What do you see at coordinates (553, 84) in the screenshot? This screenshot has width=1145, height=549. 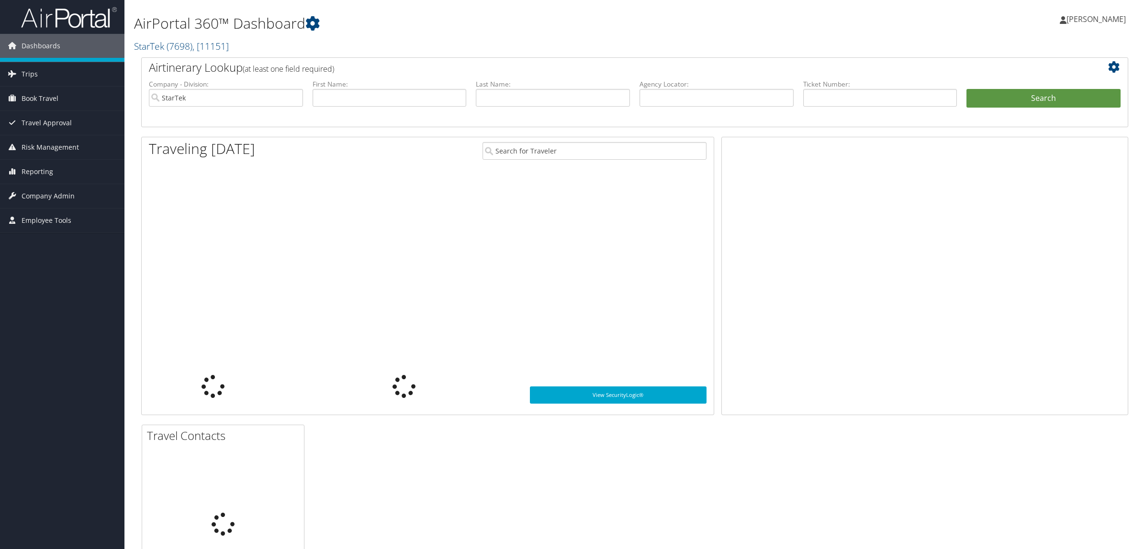 I see `label: Last Name:` at bounding box center [553, 84].